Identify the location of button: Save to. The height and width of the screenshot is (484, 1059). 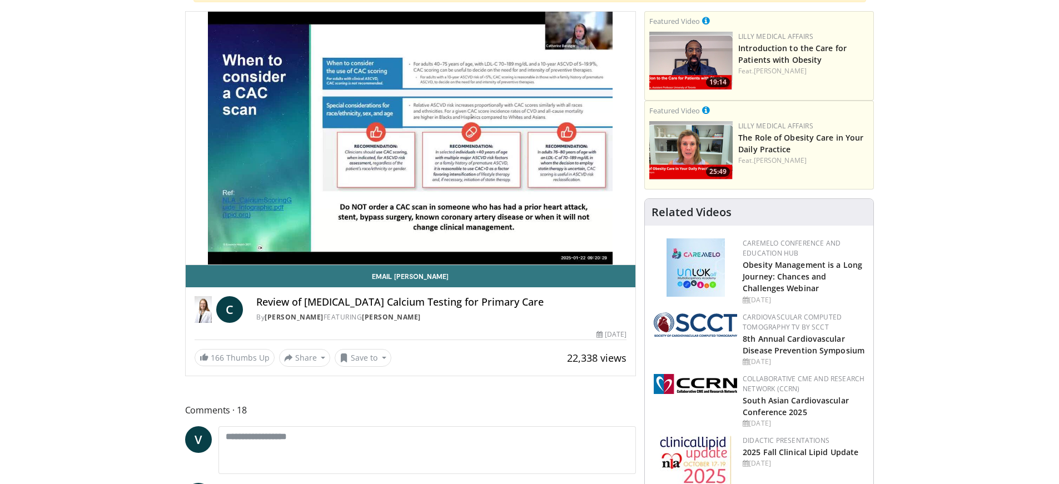
(363, 358).